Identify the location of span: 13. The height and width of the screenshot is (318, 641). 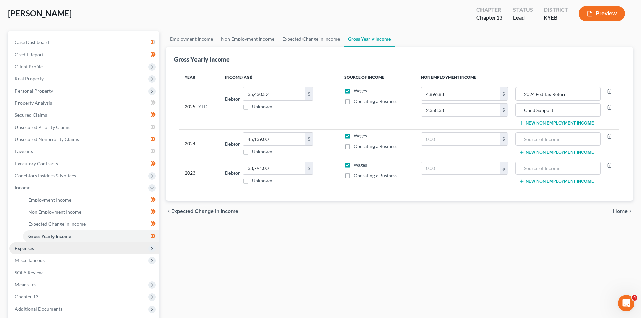
(499, 17).